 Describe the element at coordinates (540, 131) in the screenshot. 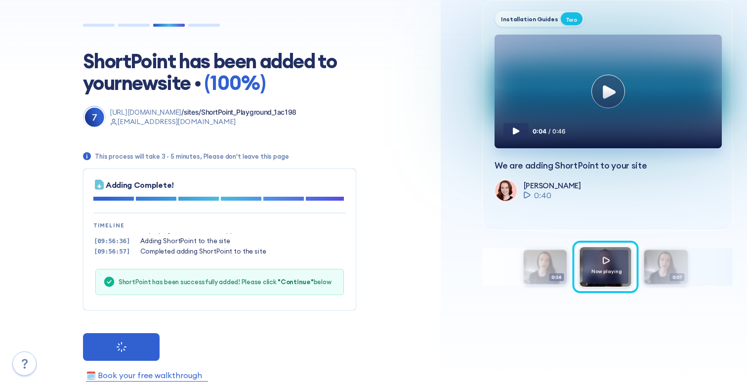

I see `span: 0:04` at that location.